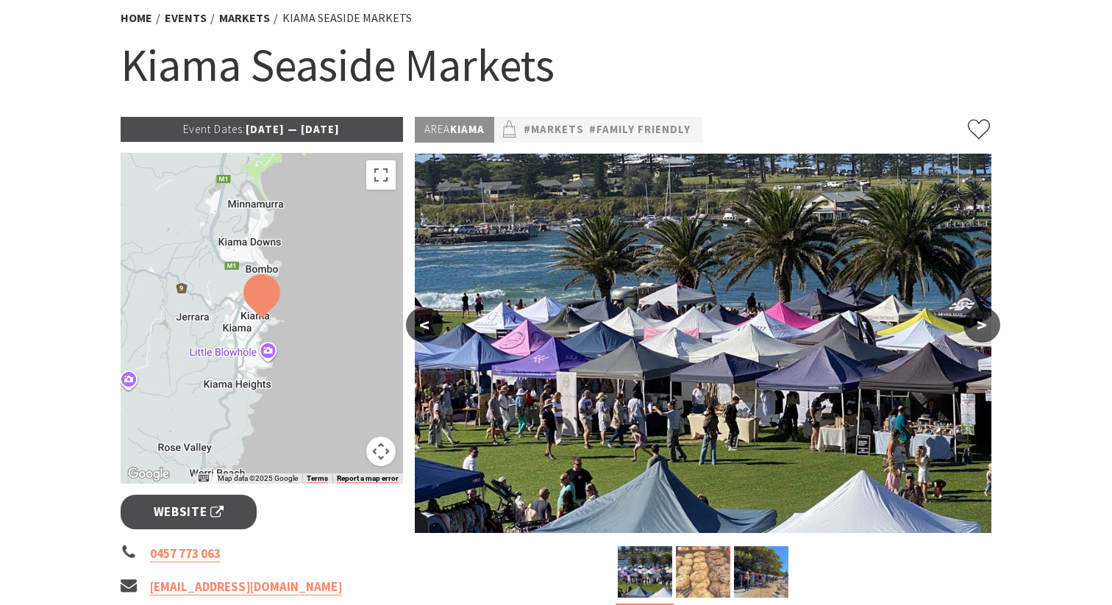 This screenshot has width=1112, height=605. Describe the element at coordinates (554, 129) in the screenshot. I see `a: #Markets` at that location.